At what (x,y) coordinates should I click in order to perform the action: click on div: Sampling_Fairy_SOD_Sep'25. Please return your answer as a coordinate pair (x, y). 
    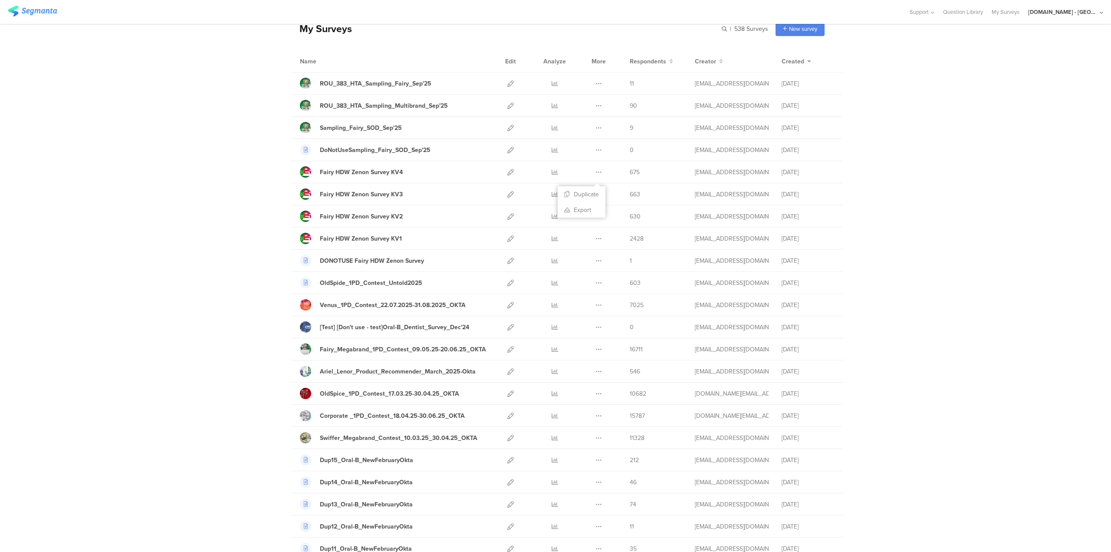
    Looking at the image, I should click on (361, 128).